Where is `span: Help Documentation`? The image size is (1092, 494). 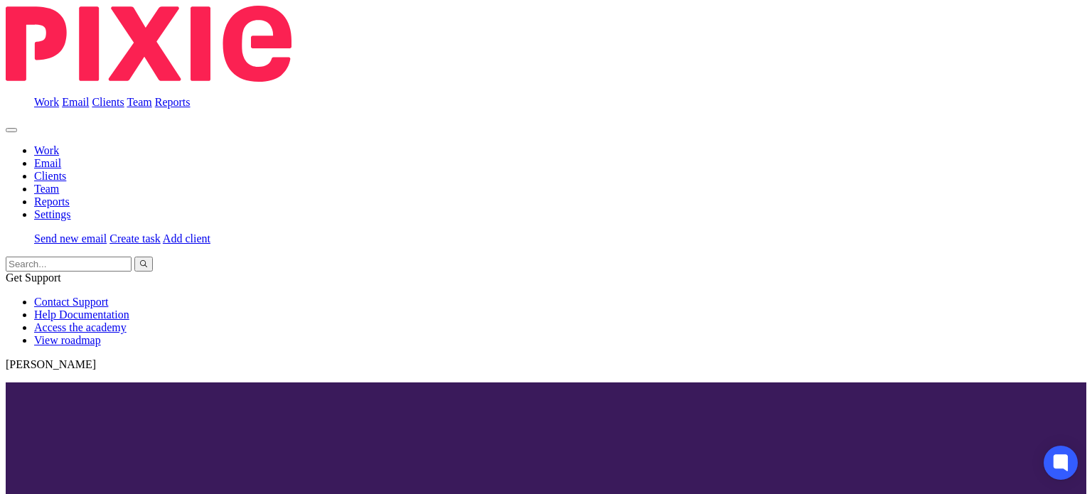
span: Help Documentation is located at coordinates (82, 314).